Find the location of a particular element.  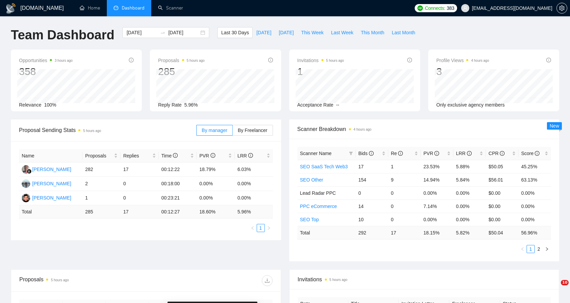

div: 358 is located at coordinates (46, 71).